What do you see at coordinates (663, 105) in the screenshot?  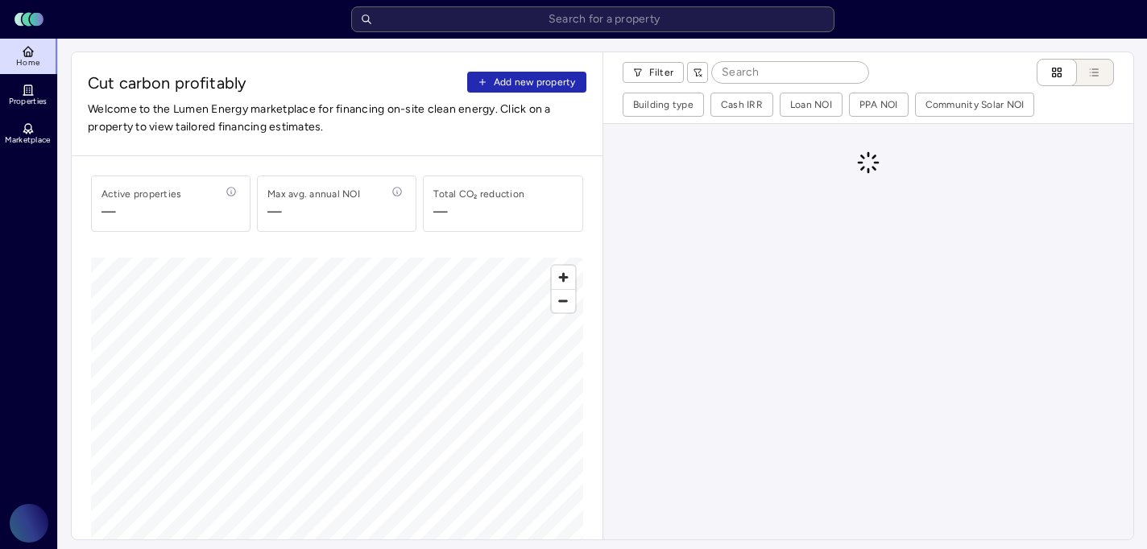 I see `button: Building type` at bounding box center [663, 105].